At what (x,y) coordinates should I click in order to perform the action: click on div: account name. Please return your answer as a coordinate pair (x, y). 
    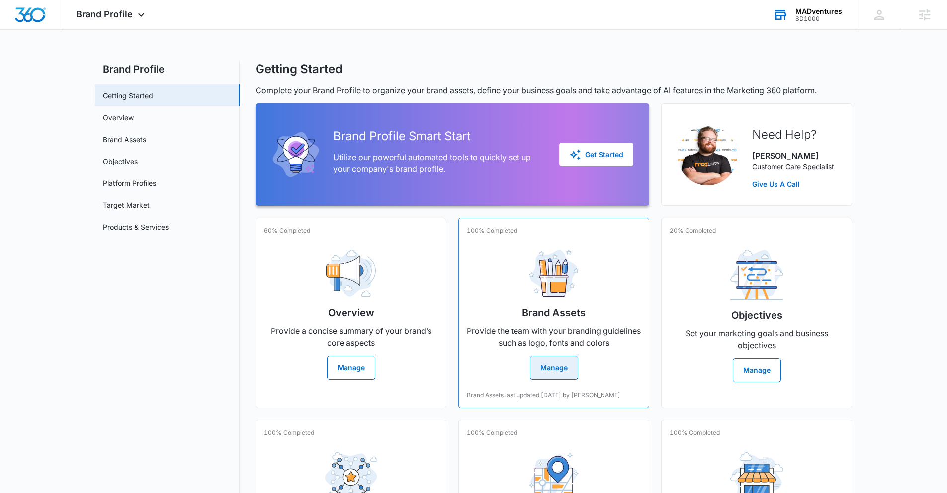
    Looking at the image, I should click on (819, 11).